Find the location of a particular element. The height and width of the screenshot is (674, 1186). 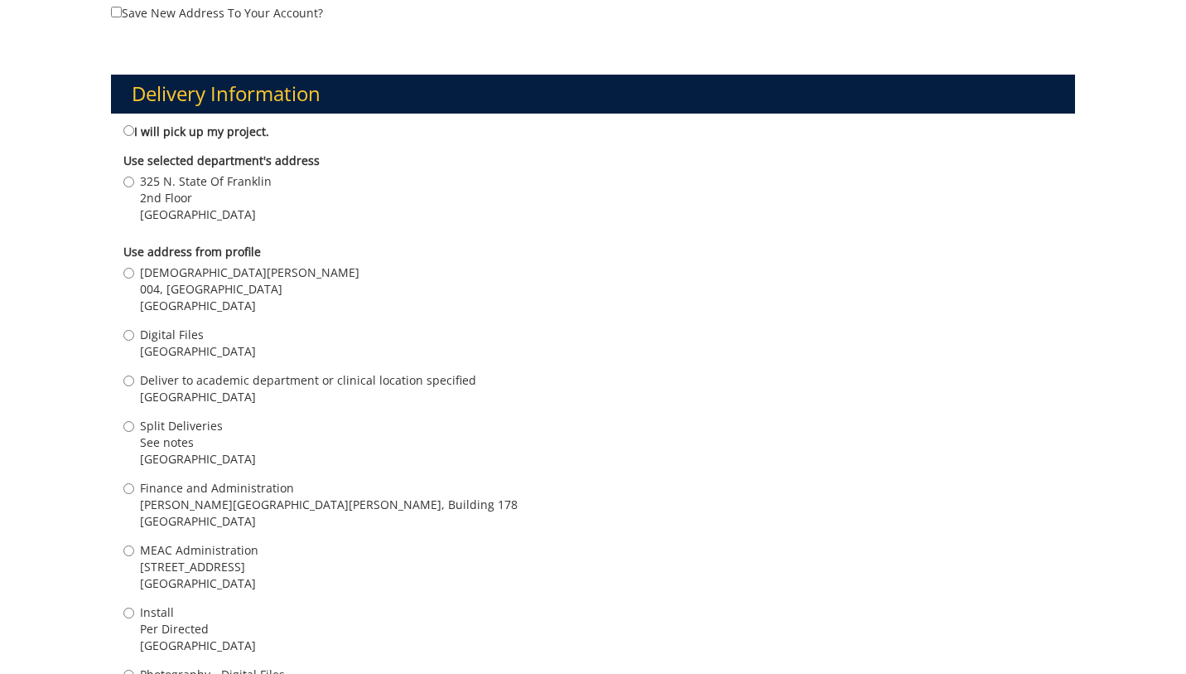

b: Use address from profile is located at coordinates (192, 251).